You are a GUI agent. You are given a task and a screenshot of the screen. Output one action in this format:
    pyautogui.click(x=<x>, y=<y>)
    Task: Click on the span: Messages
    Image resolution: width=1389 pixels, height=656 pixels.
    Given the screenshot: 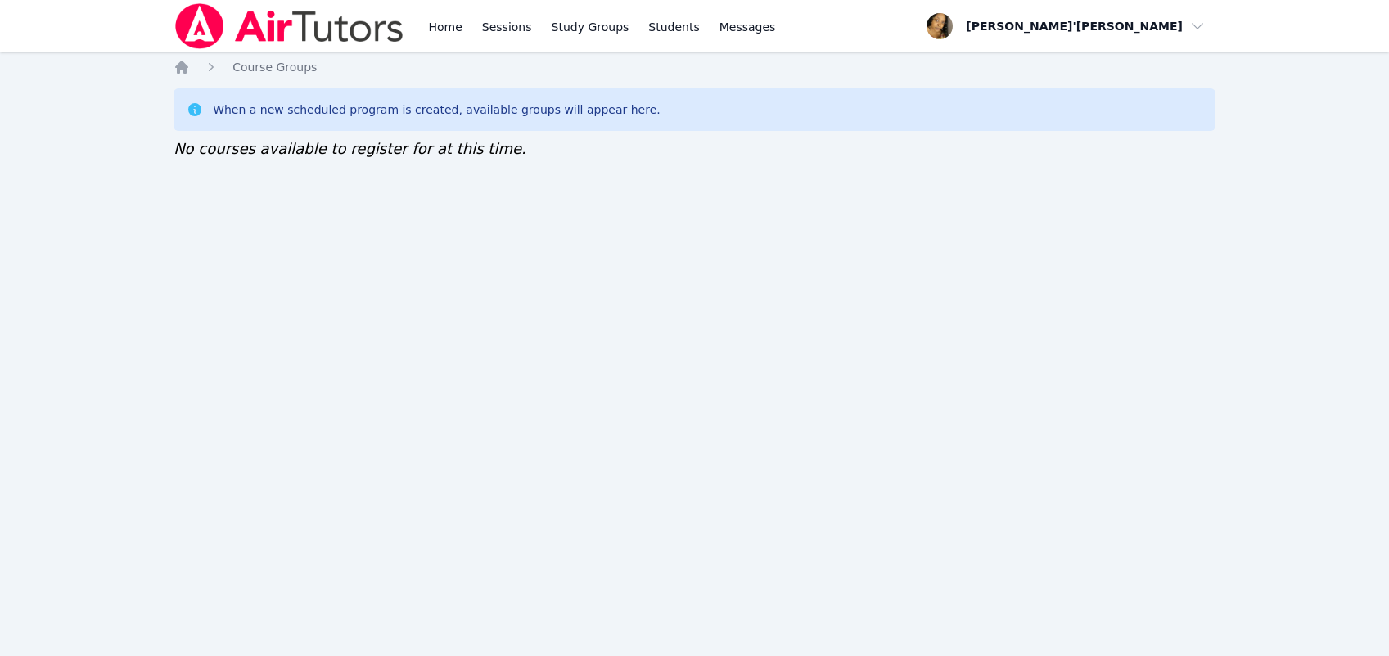 What is the action you would take?
    pyautogui.click(x=747, y=27)
    